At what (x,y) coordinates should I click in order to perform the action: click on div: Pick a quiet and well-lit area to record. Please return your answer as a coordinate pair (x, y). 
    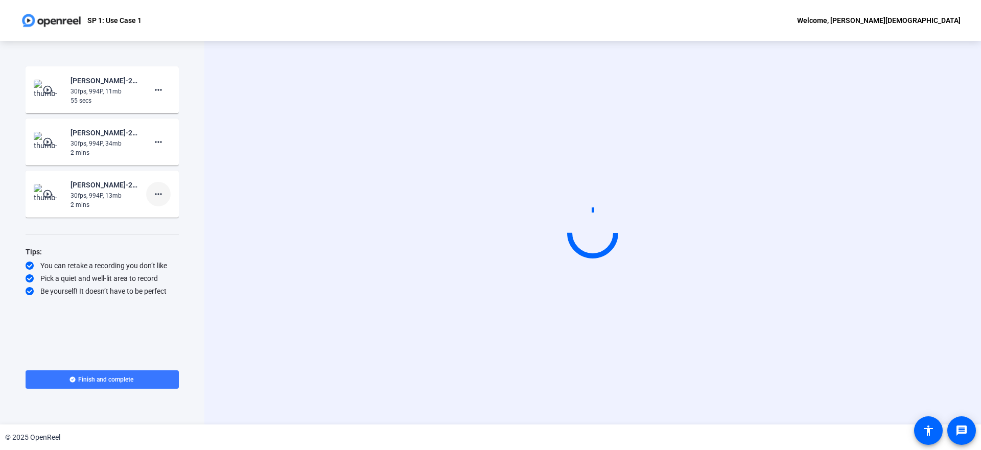
    Looking at the image, I should click on (102, 278).